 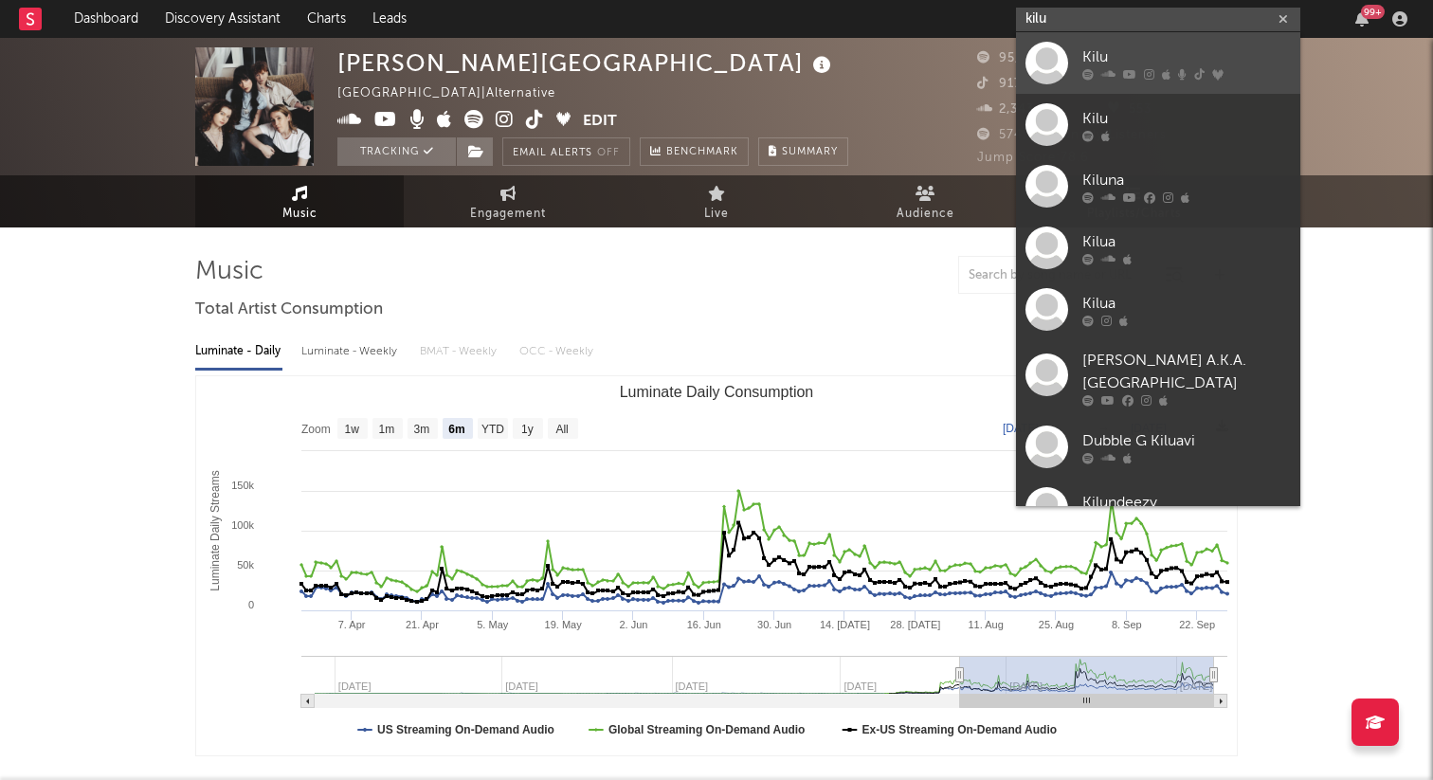 I want to click on text: Luminate Daily Consumption, so click(x=717, y=391).